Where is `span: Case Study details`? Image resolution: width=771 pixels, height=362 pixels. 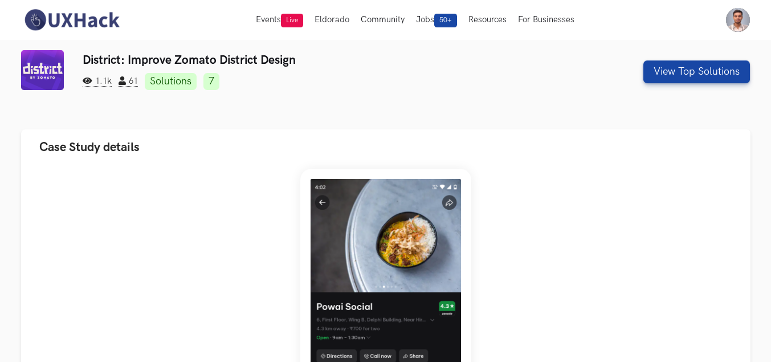
span: Case Study details is located at coordinates (89, 147).